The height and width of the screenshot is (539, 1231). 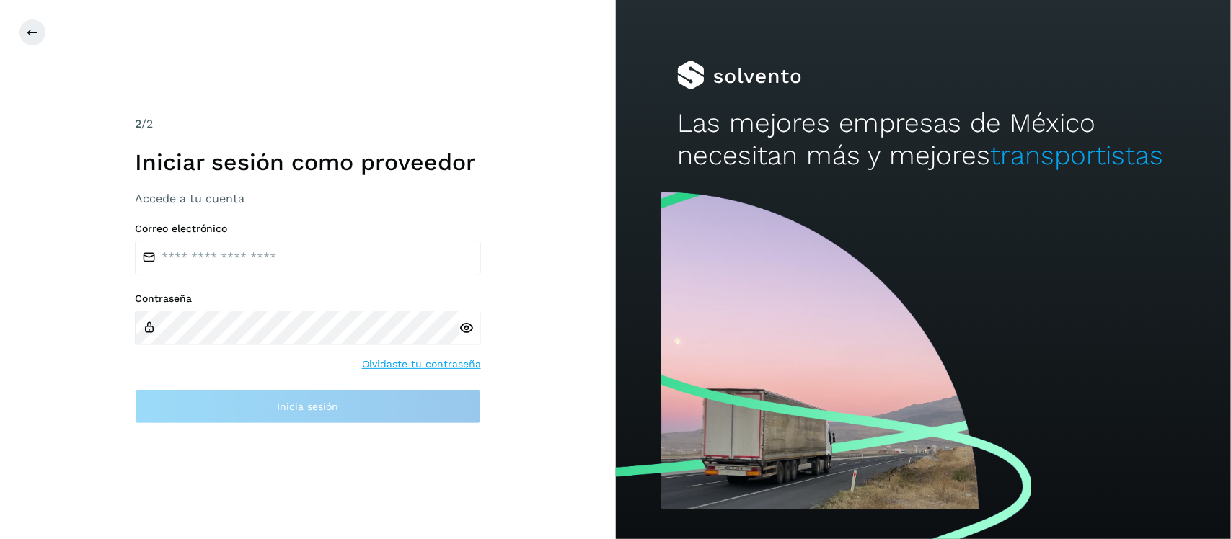 I want to click on button: Inicia sesión, so click(x=308, y=407).